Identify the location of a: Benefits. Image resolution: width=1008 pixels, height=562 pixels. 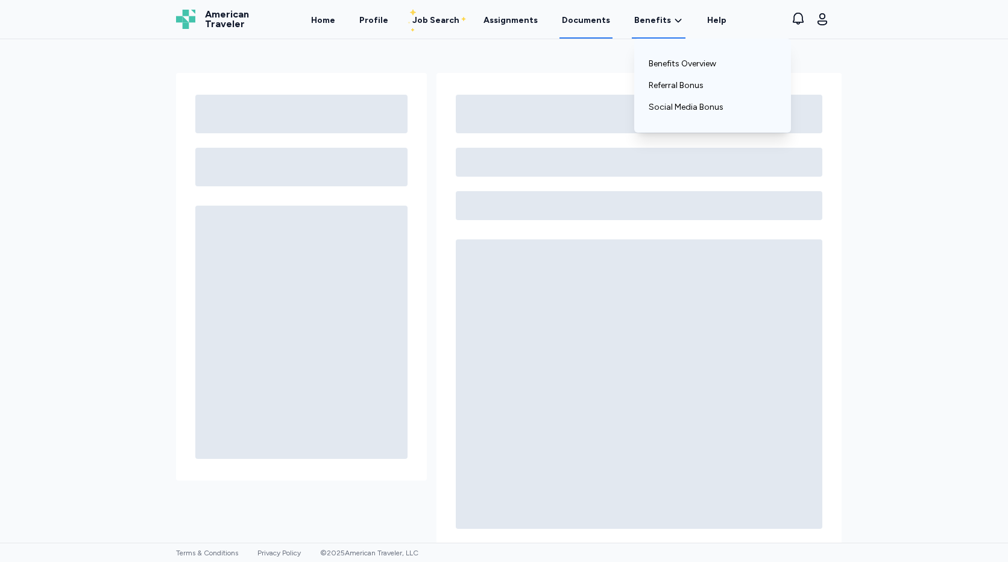
(658, 20).